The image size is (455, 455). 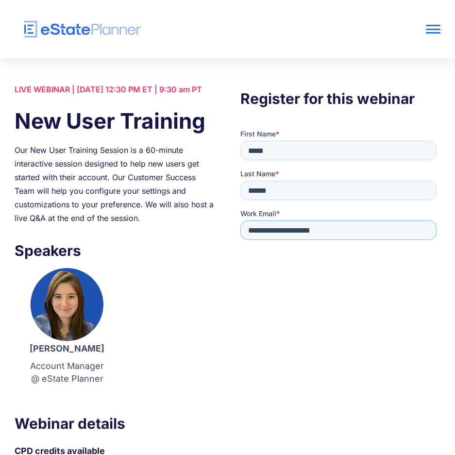 I want to click on h3: Speakers, so click(x=115, y=251).